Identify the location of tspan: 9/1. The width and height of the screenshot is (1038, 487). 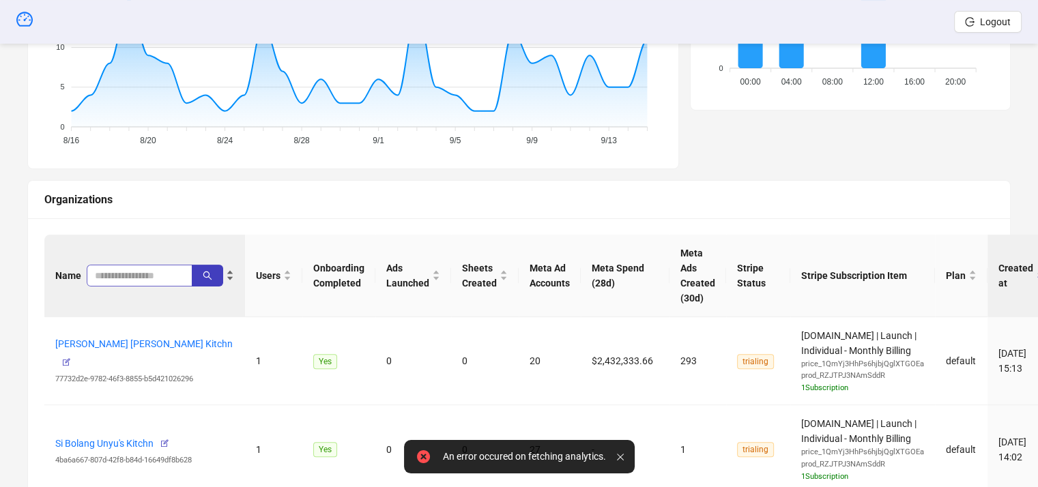
(378, 141).